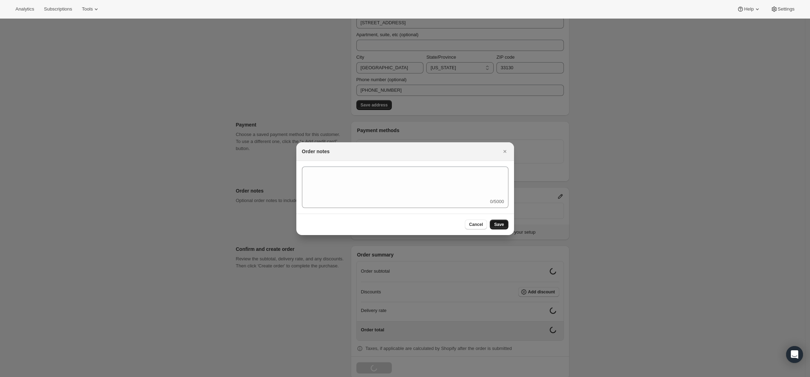  Describe the element at coordinates (499, 224) in the screenshot. I see `span: Save` at that location.